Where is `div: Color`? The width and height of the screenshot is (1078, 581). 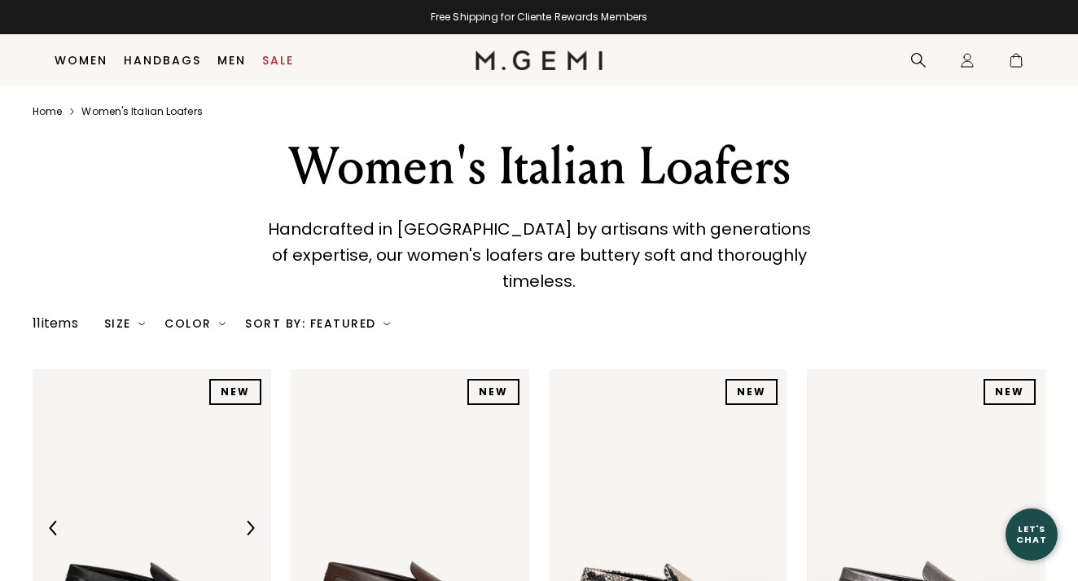 div: Color is located at coordinates (195, 323).